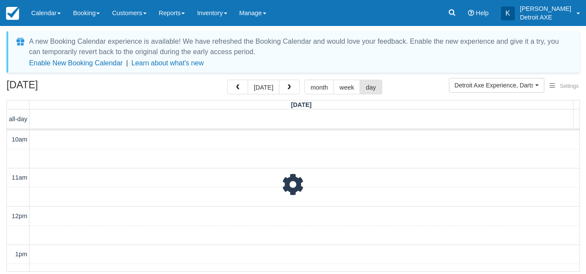 The width and height of the screenshot is (586, 274). I want to click on div: K, so click(508, 13).